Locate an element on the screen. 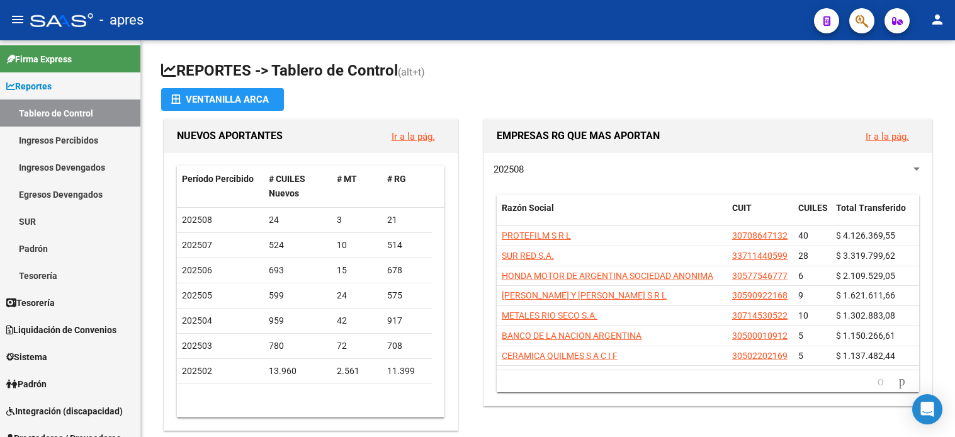 This screenshot has width=955, height=437. datatable-header-cell: Período Percibido is located at coordinates (220, 186).